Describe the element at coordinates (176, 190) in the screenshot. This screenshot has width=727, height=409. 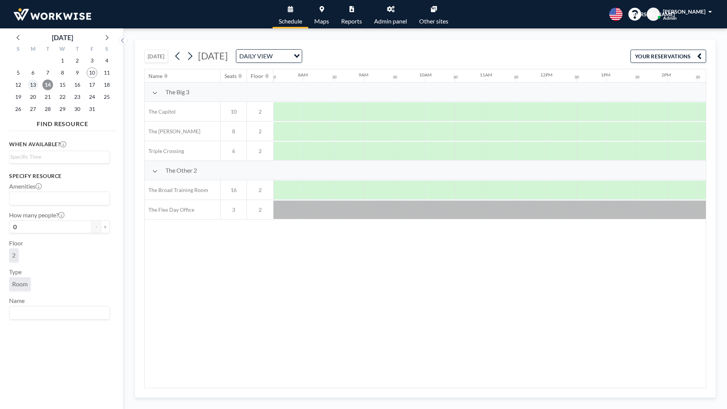
I see `span: The Broad Training Room` at that location.